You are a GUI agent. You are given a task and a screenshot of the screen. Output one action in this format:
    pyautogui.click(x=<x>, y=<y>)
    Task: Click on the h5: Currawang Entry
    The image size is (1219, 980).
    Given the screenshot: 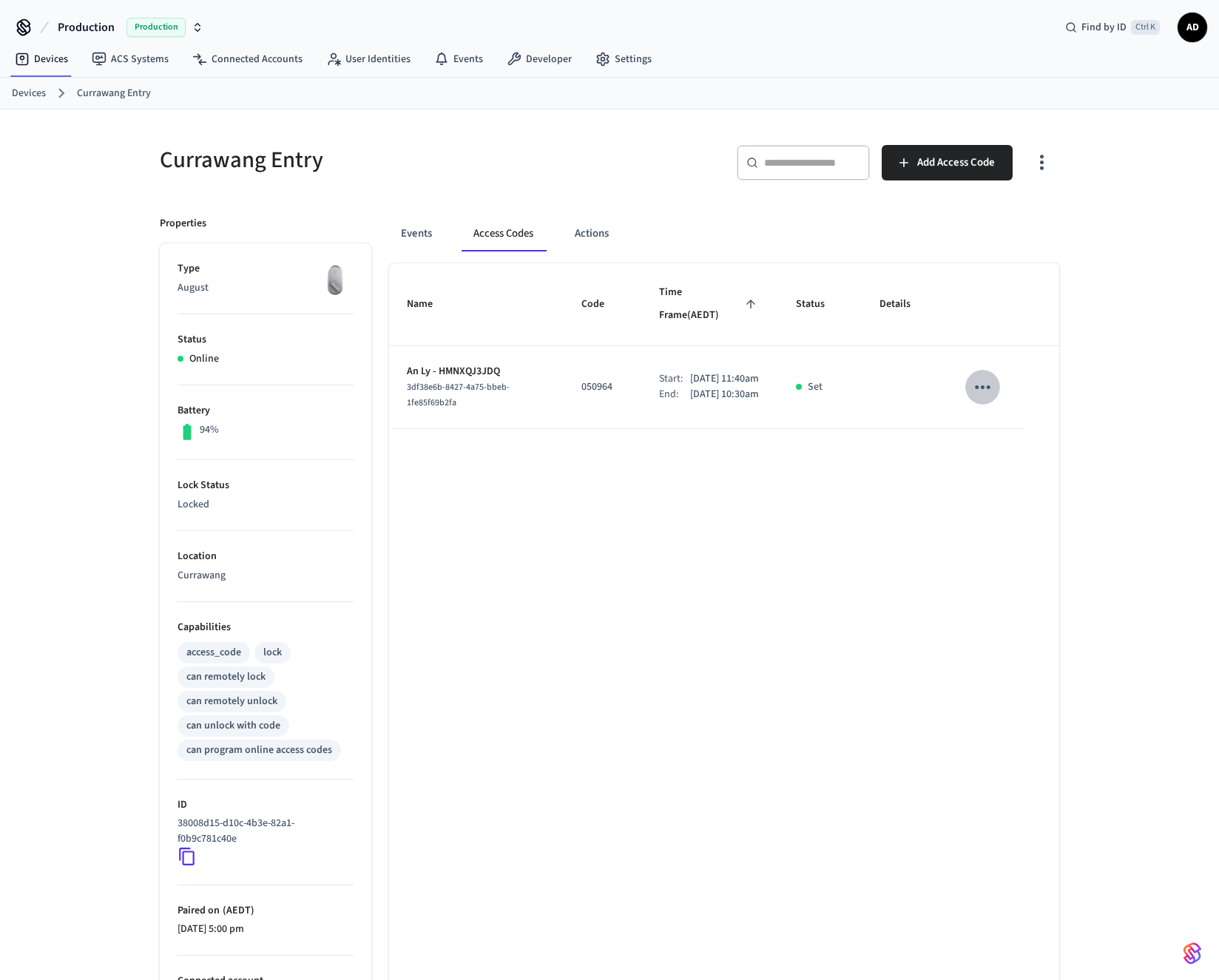 What is the action you would take?
    pyautogui.click(x=380, y=160)
    